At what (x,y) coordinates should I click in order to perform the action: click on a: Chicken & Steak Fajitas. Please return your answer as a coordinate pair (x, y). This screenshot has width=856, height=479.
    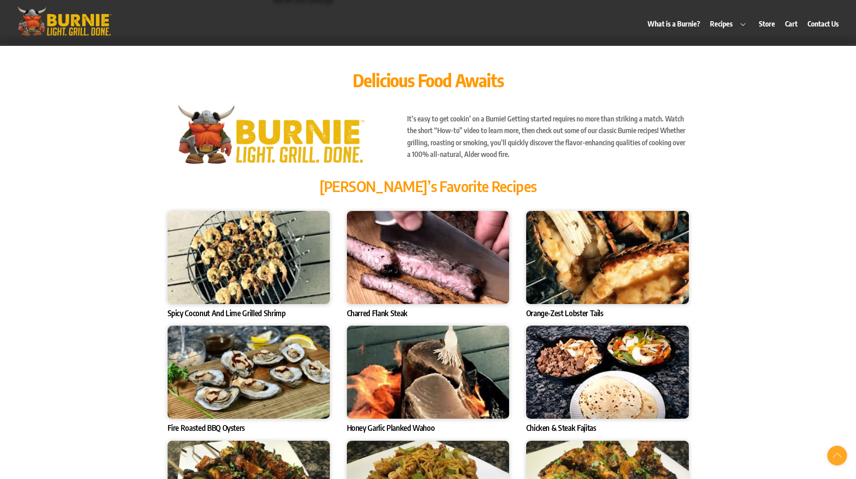
    Looking at the image, I should click on (561, 427).